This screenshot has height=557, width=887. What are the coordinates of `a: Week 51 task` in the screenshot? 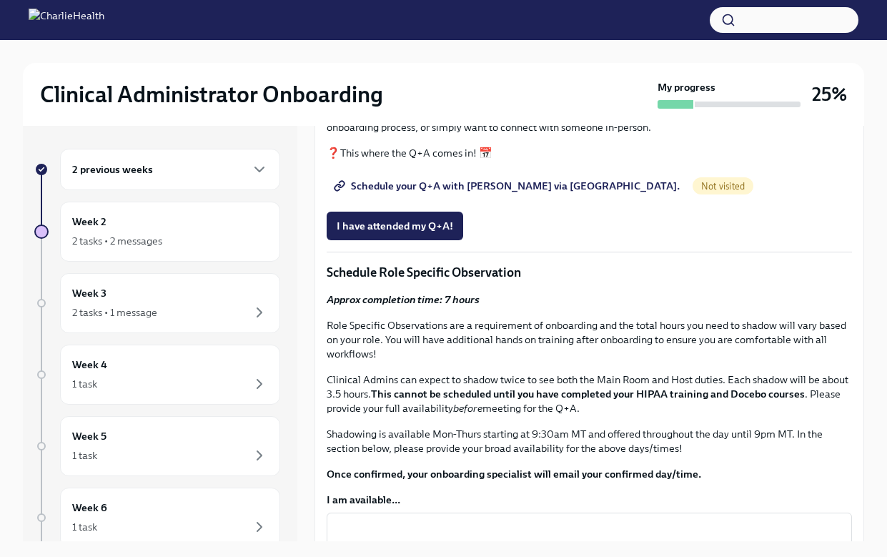 It's located at (157, 446).